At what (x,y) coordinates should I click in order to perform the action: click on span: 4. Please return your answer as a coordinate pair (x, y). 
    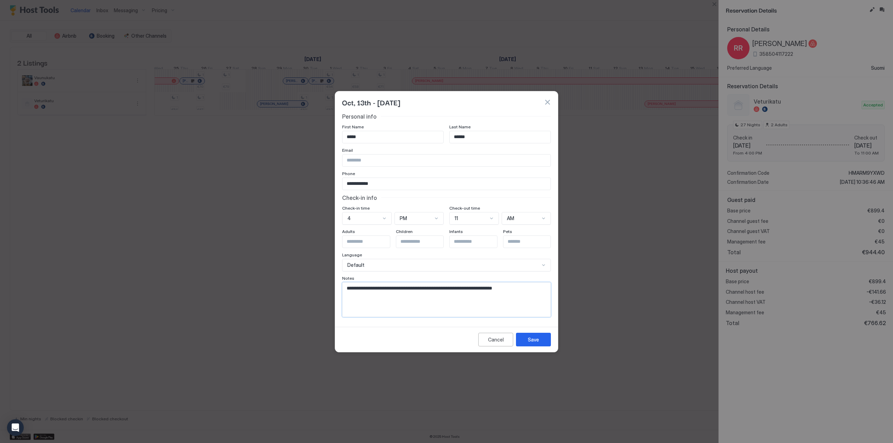
    Looking at the image, I should click on (349, 219).